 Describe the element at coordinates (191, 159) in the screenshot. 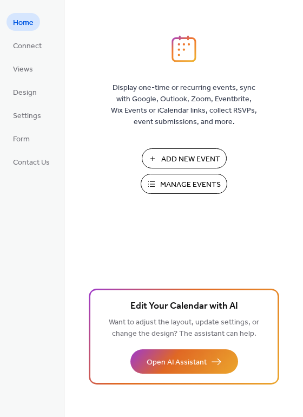

I see `span: Add New Event` at that location.